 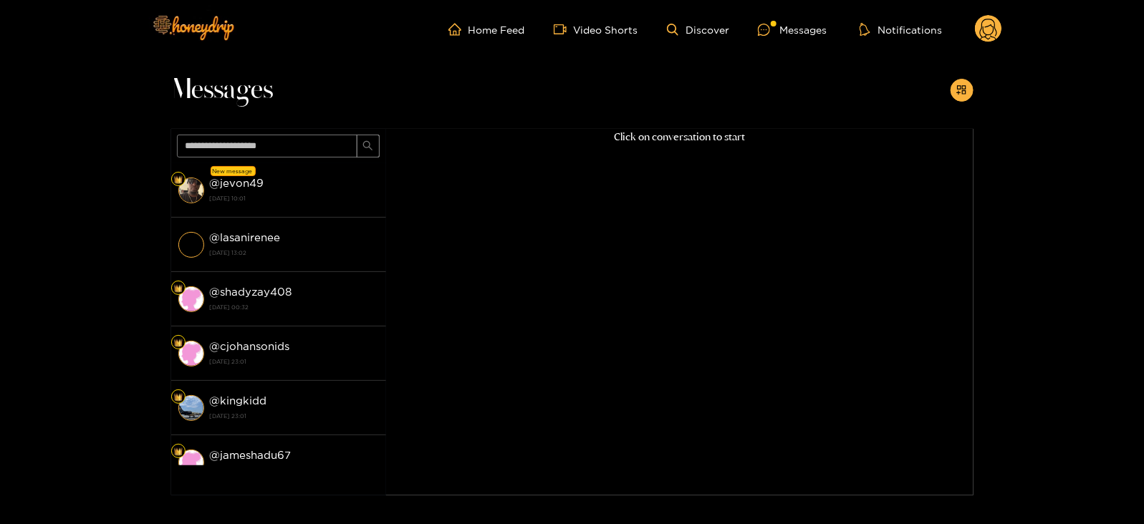 I want to click on a: Home Feed, so click(x=486, y=29).